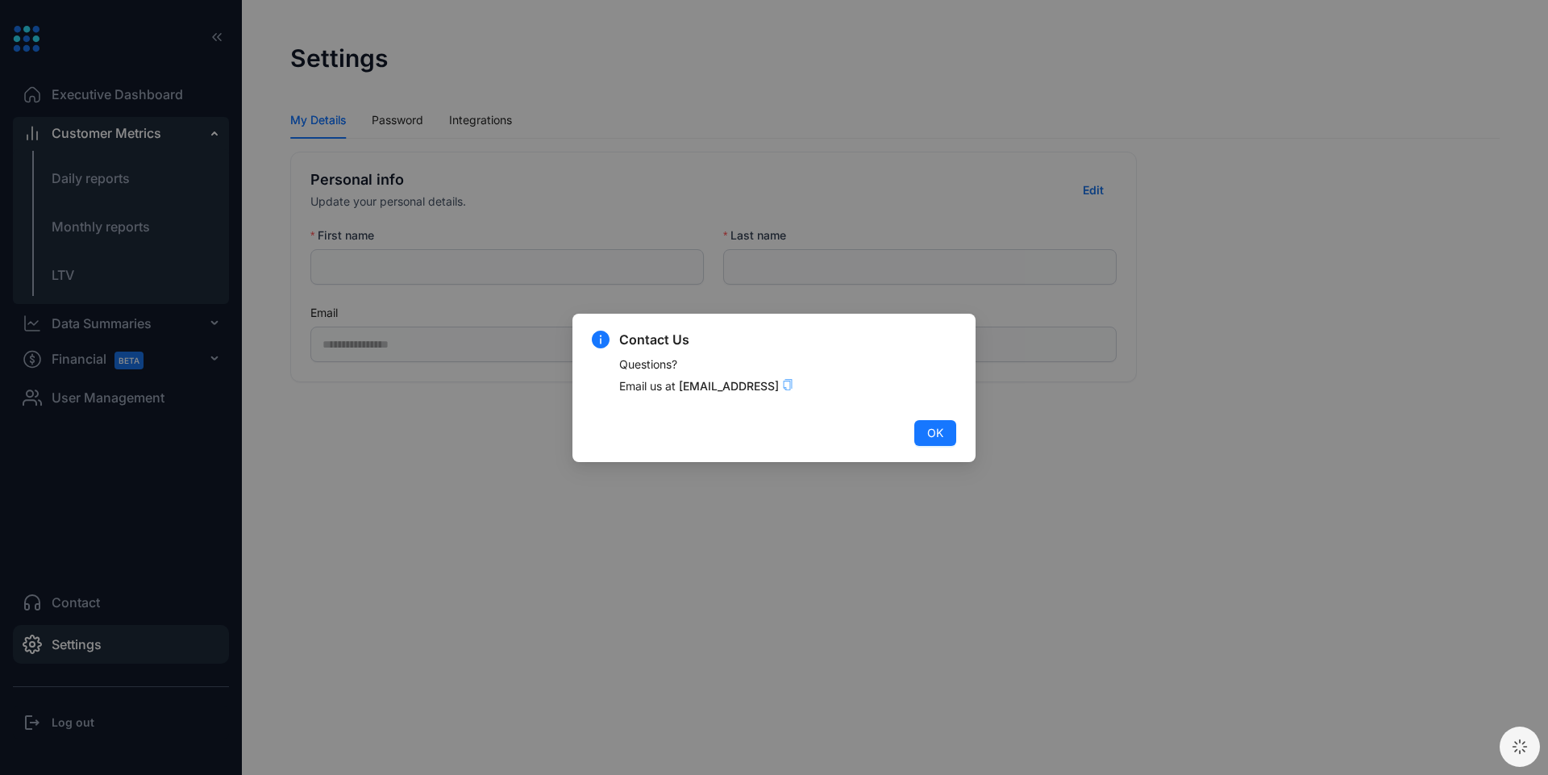 The height and width of the screenshot is (775, 1548). Describe the element at coordinates (788, 364) in the screenshot. I see `article: Questions?` at that location.